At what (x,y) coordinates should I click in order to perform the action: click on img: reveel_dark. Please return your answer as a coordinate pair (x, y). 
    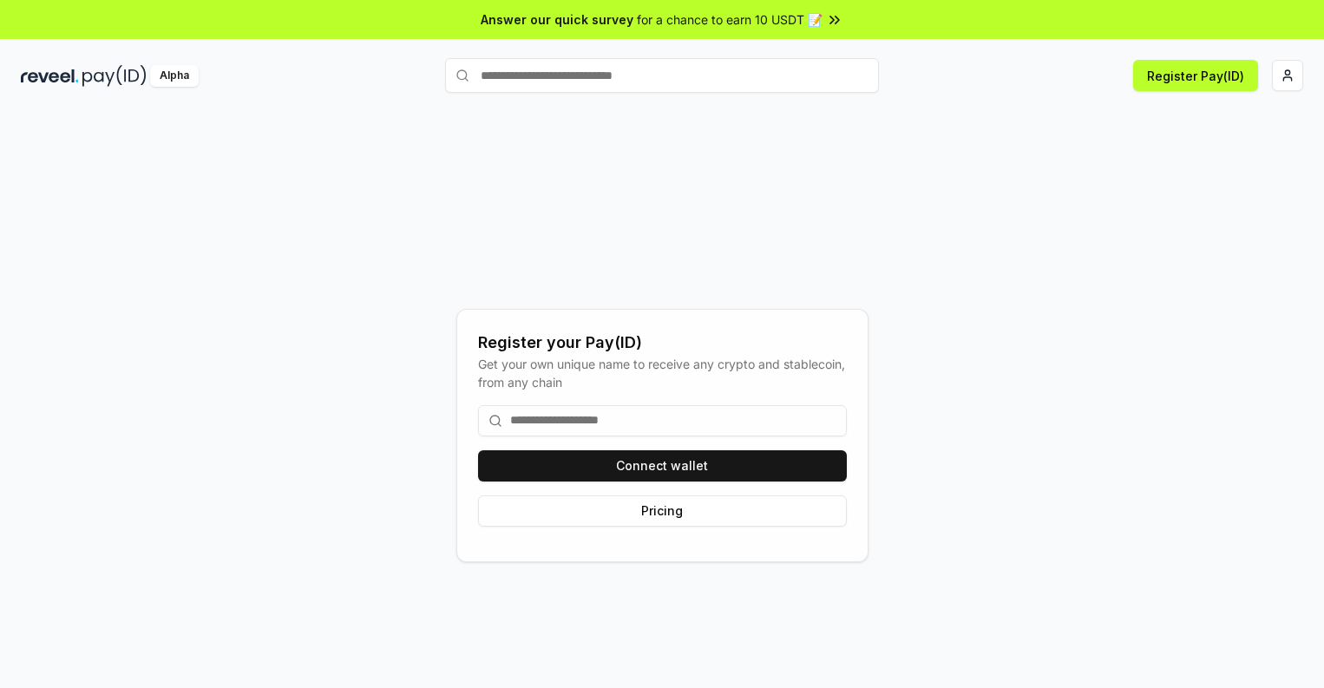
    Looking at the image, I should click on (49, 76).